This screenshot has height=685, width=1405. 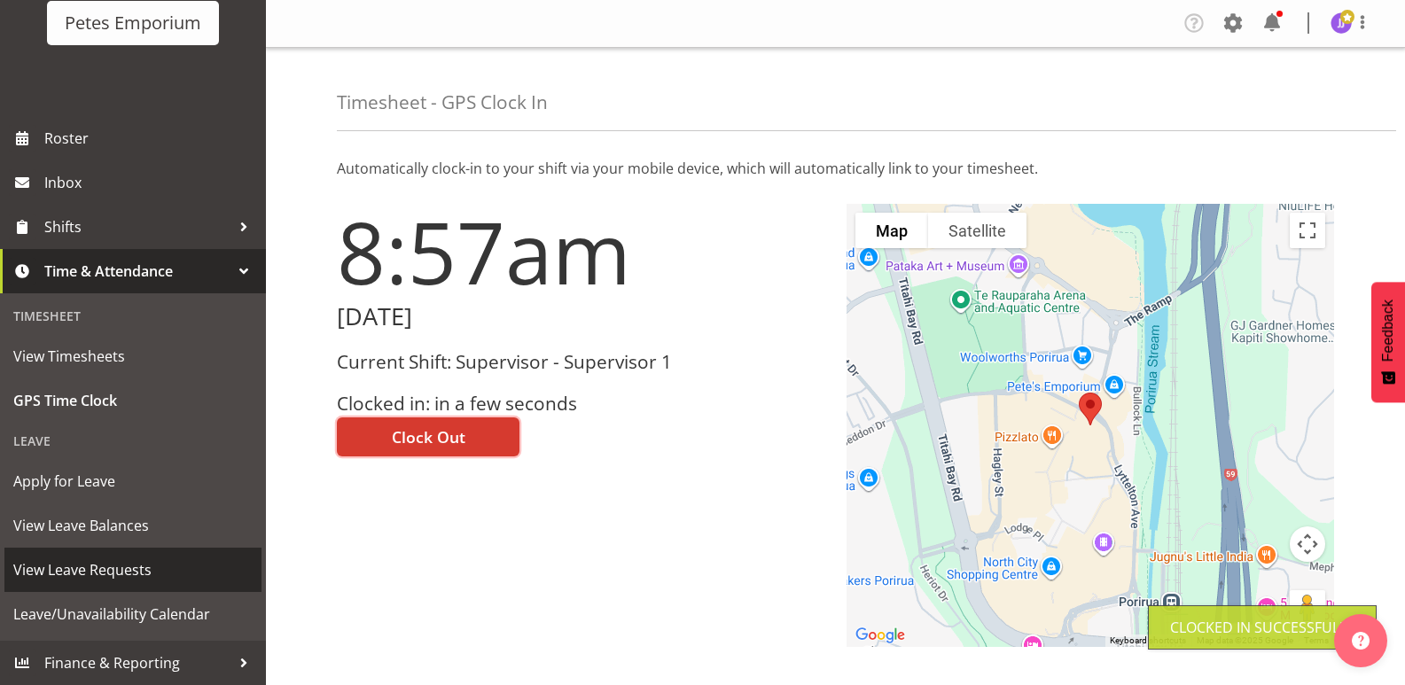 I want to click on button: Map camera controls, so click(x=1308, y=544).